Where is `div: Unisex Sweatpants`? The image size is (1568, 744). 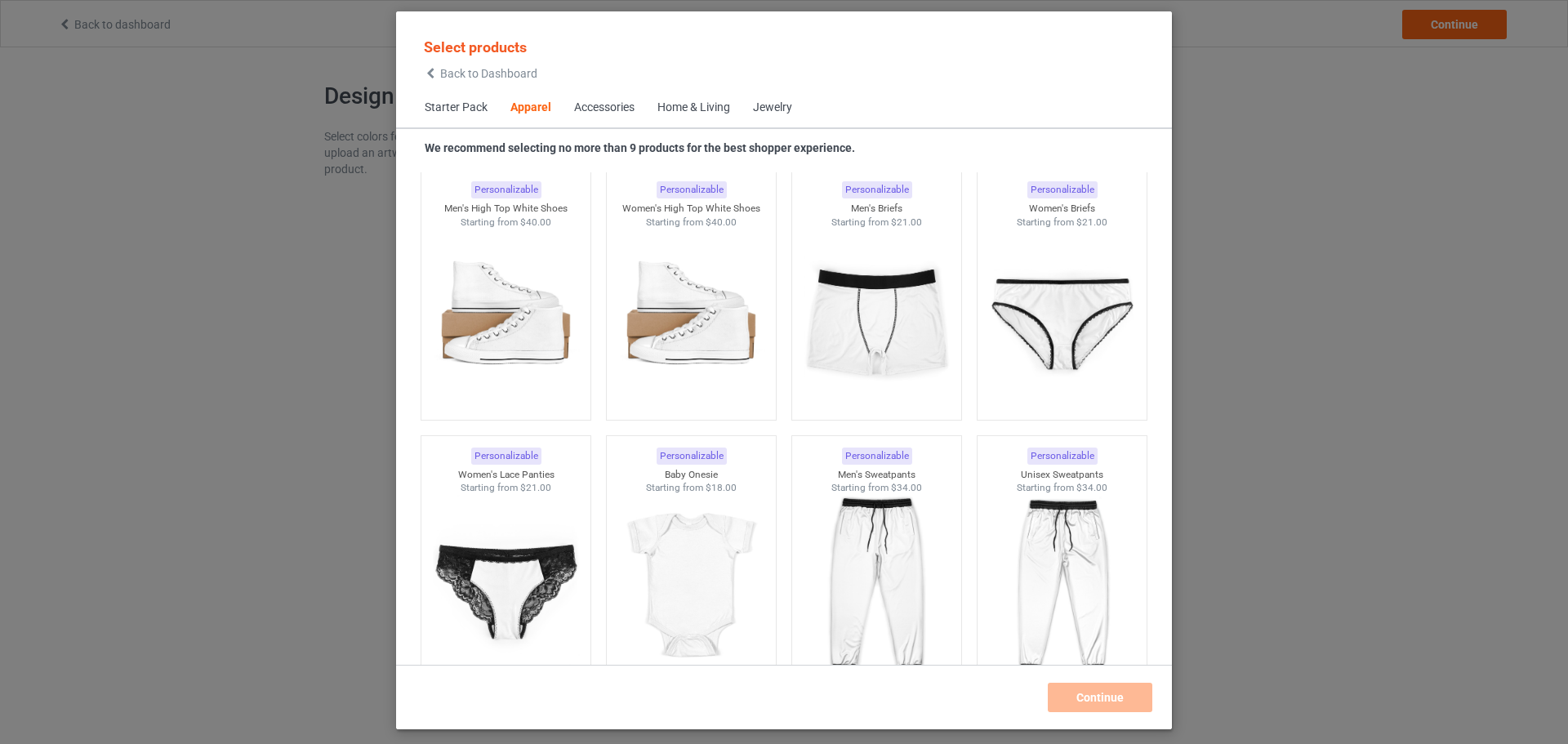 div: Unisex Sweatpants is located at coordinates (1062, 474).